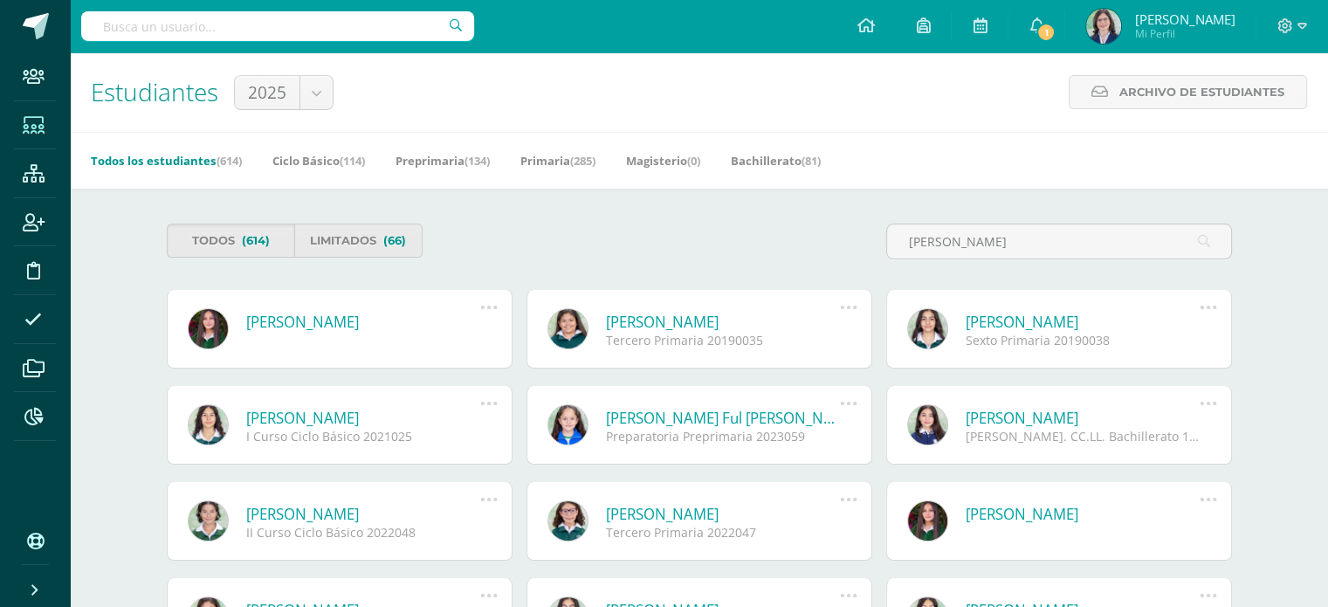  What do you see at coordinates (363, 532) in the screenshot?
I see `div: II Curso Ciclo Básico 2022048` at bounding box center [363, 532].